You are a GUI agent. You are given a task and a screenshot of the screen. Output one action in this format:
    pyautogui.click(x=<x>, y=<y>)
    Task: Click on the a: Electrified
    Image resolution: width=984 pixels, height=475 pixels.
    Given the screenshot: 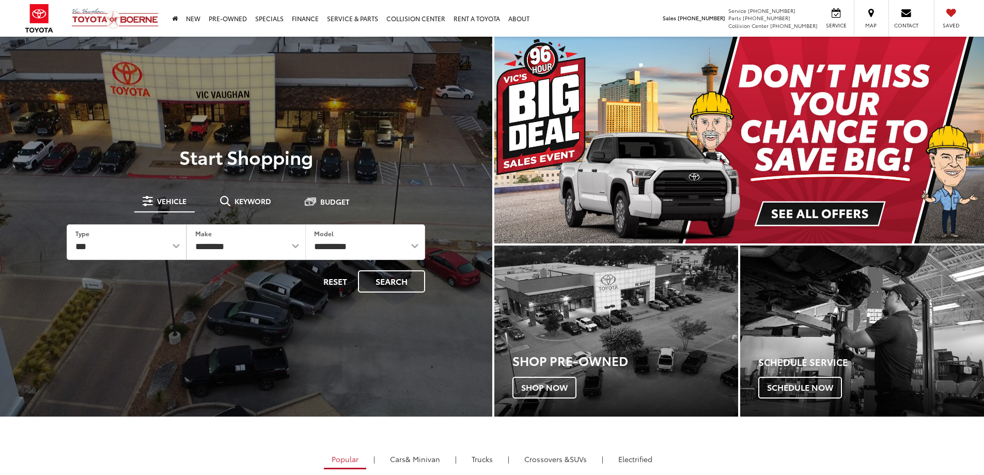 What is the action you would take?
    pyautogui.click(x=635, y=459)
    